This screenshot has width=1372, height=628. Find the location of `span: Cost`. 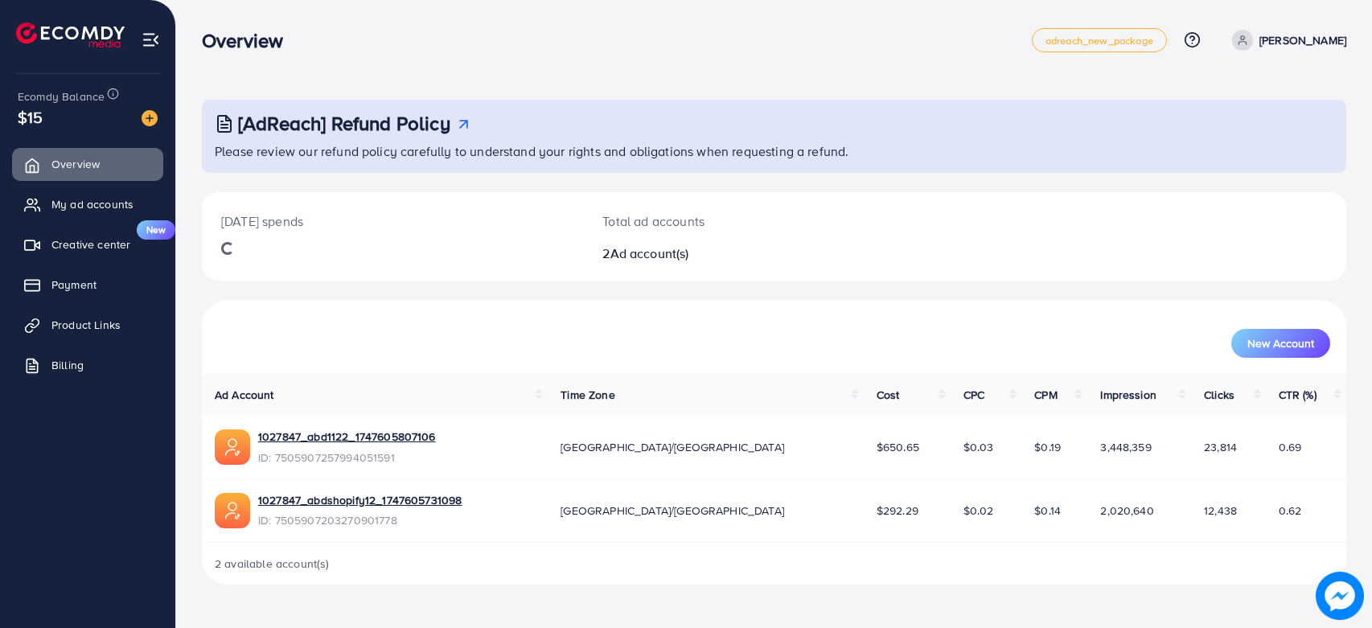

span: Cost is located at coordinates (888, 395).